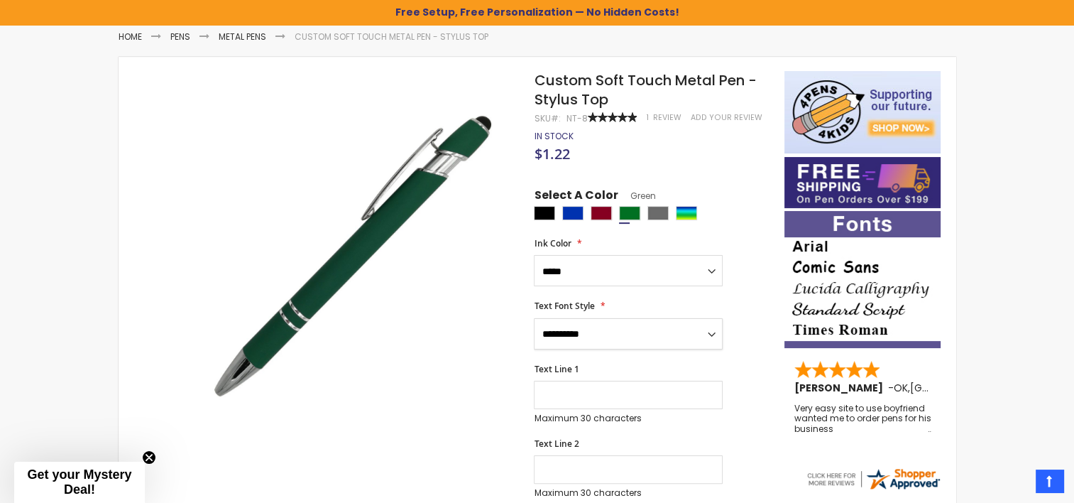 Image resolution: width=1074 pixels, height=503 pixels. What do you see at coordinates (645, 89) in the screenshot?
I see `span: Custom Soft Touch Metal Pen - Stylus Top` at bounding box center [645, 89].